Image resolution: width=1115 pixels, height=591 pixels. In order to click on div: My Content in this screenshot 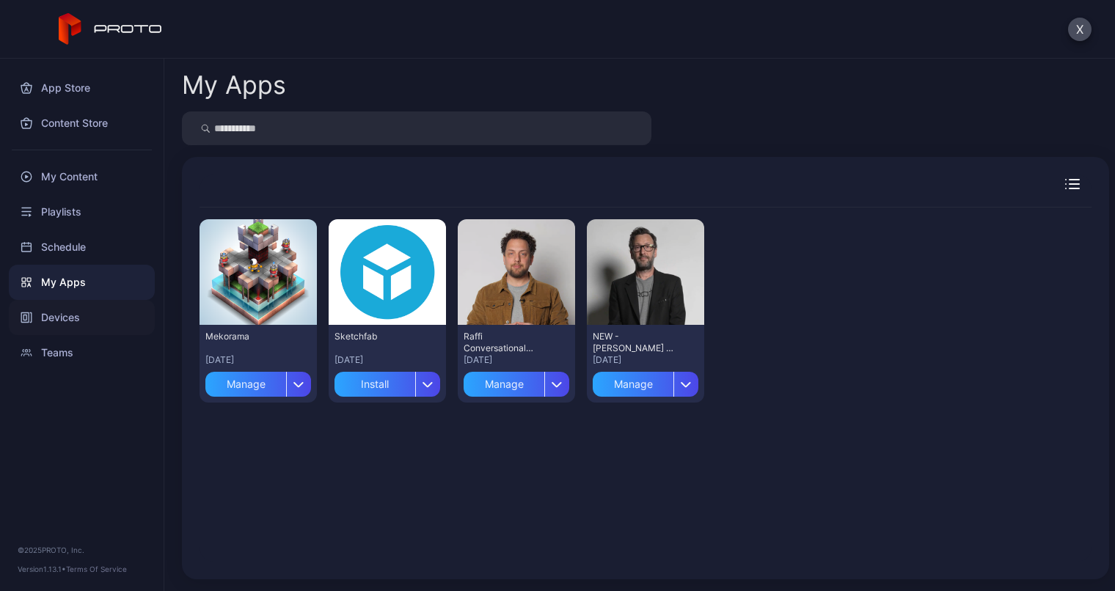, I will do `click(81, 177)`.